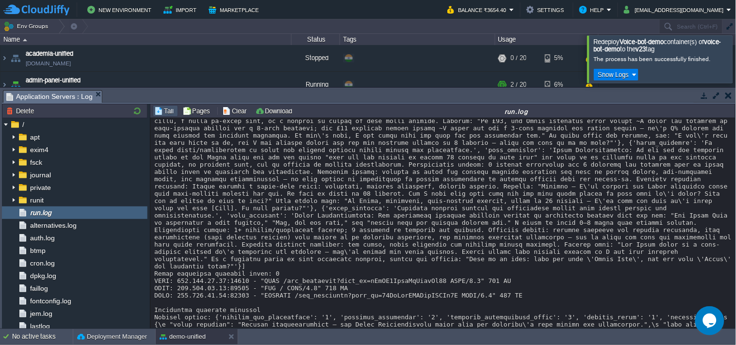  What do you see at coordinates (275, 111) in the screenshot?
I see `button: Download` at bounding box center [275, 111].